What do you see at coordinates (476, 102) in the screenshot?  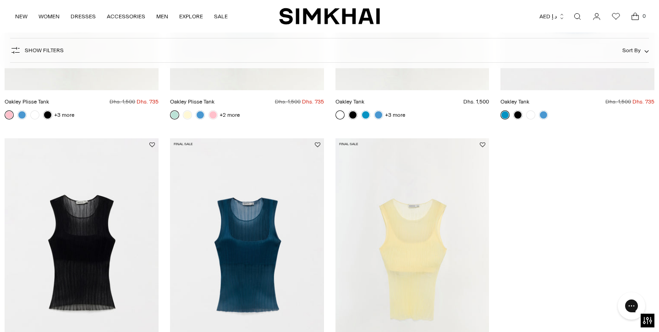 I see `span: Dhs. 1,500` at bounding box center [476, 102].